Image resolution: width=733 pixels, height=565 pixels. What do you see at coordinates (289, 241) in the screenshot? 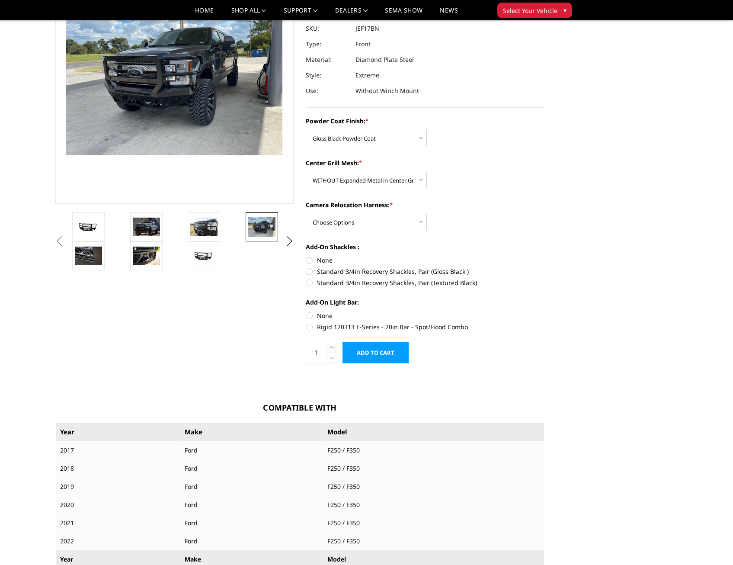
I see `button: Next` at bounding box center [289, 241].